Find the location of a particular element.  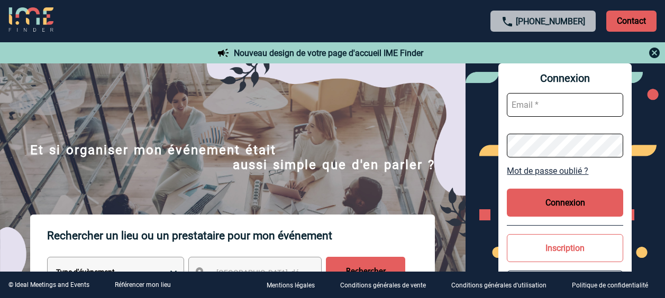

p: Rechercher un lieu ou un prestataire pour mon événement is located at coordinates (241, 236).